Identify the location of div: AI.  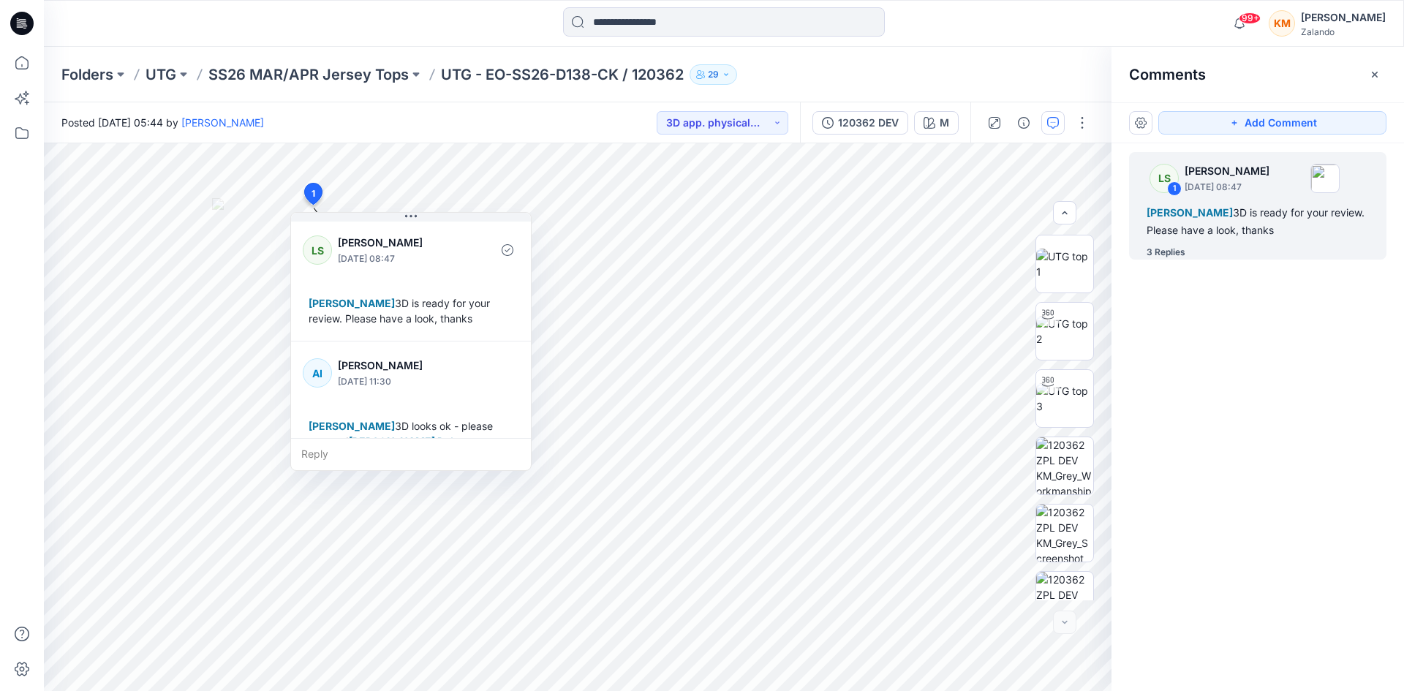
(317, 373).